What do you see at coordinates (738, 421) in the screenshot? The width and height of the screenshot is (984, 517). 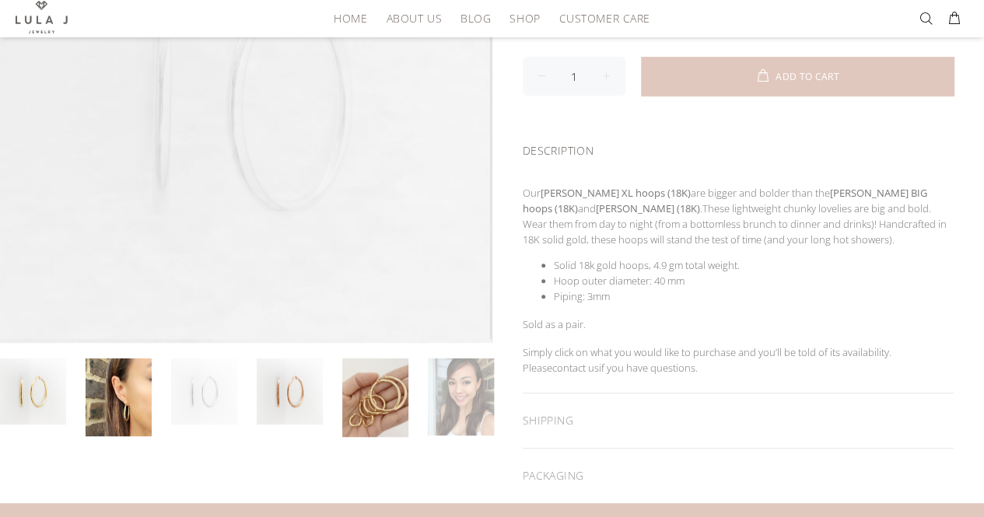 I see `div: SHIPPING` at bounding box center [738, 421].